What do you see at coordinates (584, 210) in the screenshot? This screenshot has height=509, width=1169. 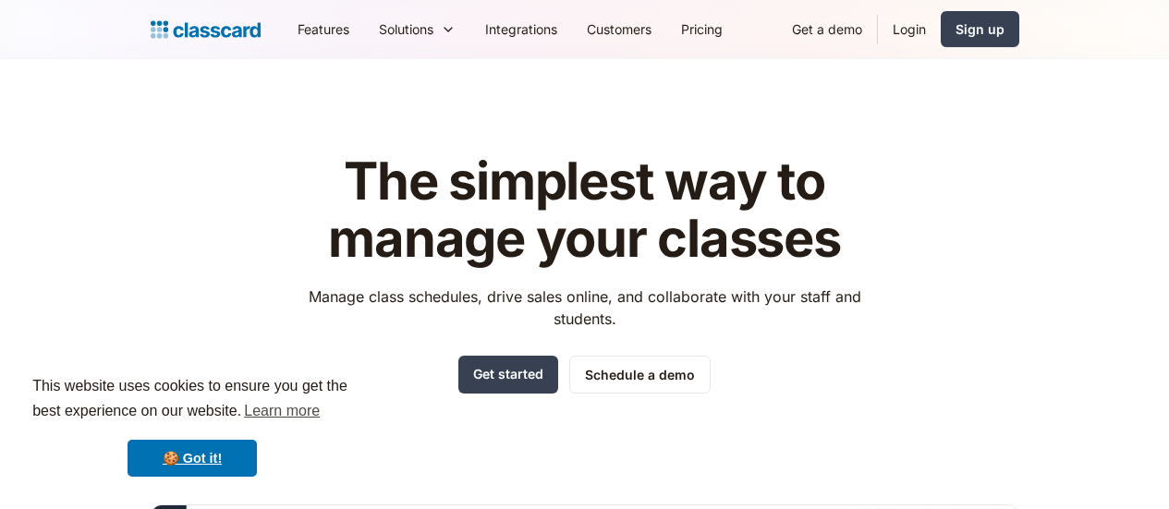 I see `h1: The simplest way to manage your classes` at bounding box center [584, 210].